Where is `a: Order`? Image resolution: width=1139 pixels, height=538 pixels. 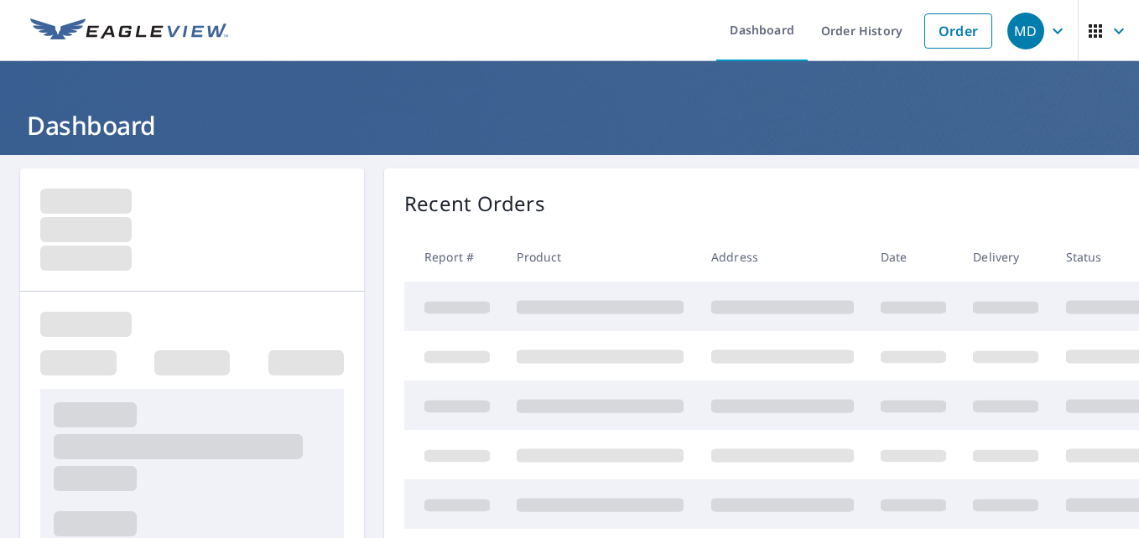
a: Order is located at coordinates (958, 31).